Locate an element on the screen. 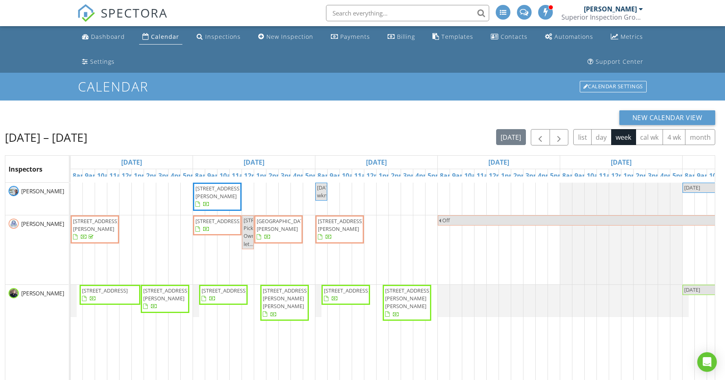 The image size is (725, 380). a: SPECTORA is located at coordinates (122, 20).